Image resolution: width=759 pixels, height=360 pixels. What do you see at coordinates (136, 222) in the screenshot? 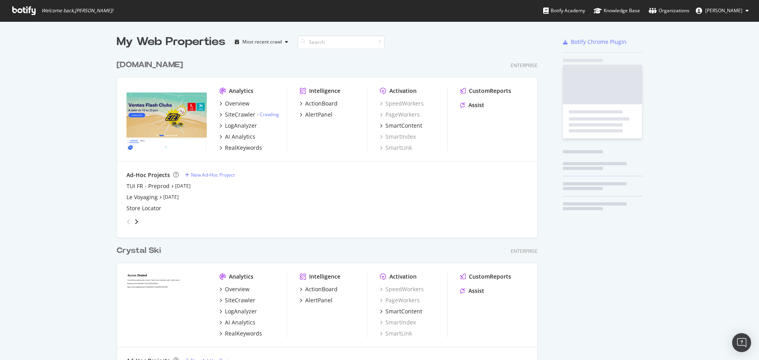
I see `div: angle-right` at bounding box center [136, 222].